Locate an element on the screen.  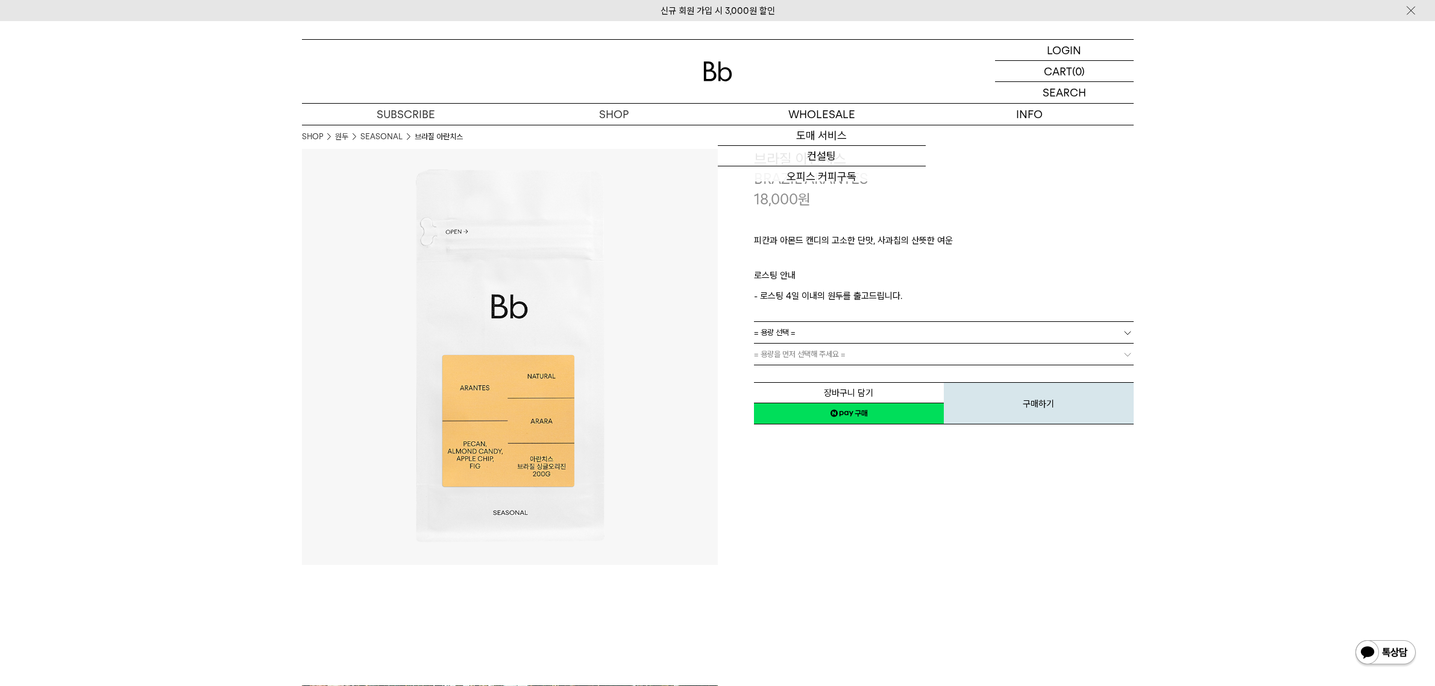
a: CART (0) is located at coordinates (1064, 71).